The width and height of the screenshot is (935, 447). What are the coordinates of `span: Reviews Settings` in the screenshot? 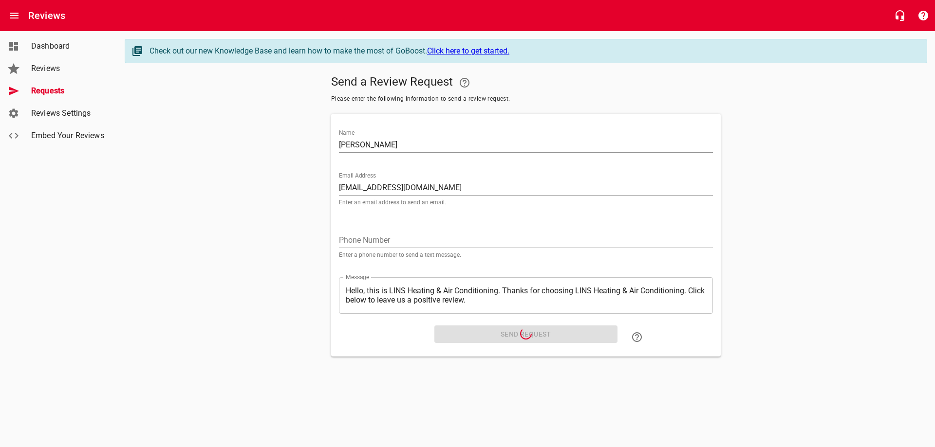 It's located at (68, 113).